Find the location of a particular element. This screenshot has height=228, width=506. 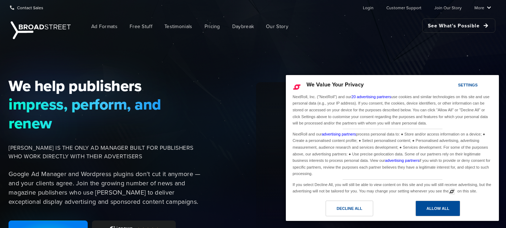

span: We Value Your Privacy is located at coordinates (335, 84).